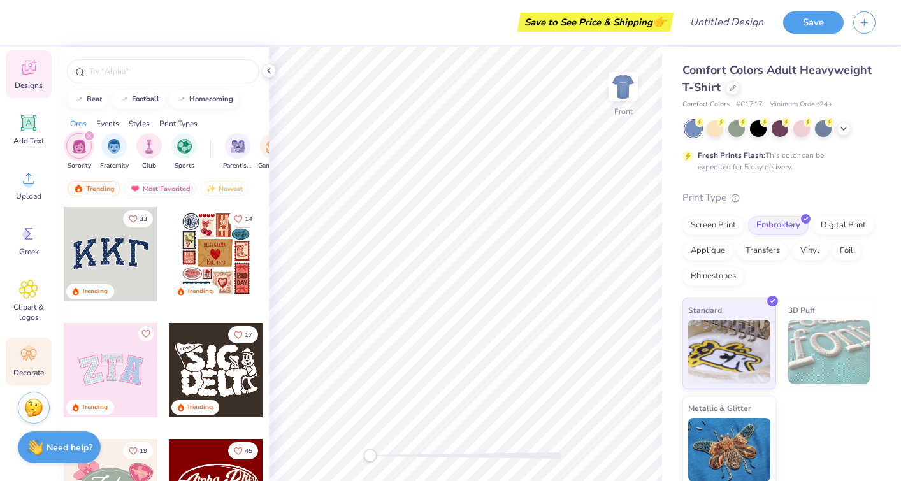  What do you see at coordinates (249, 335) in the screenshot?
I see `span: 17` at bounding box center [249, 335].